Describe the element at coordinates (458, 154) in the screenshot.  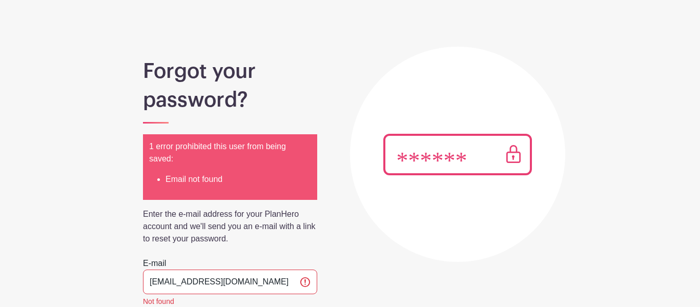
I see `img: Pass` at that location.